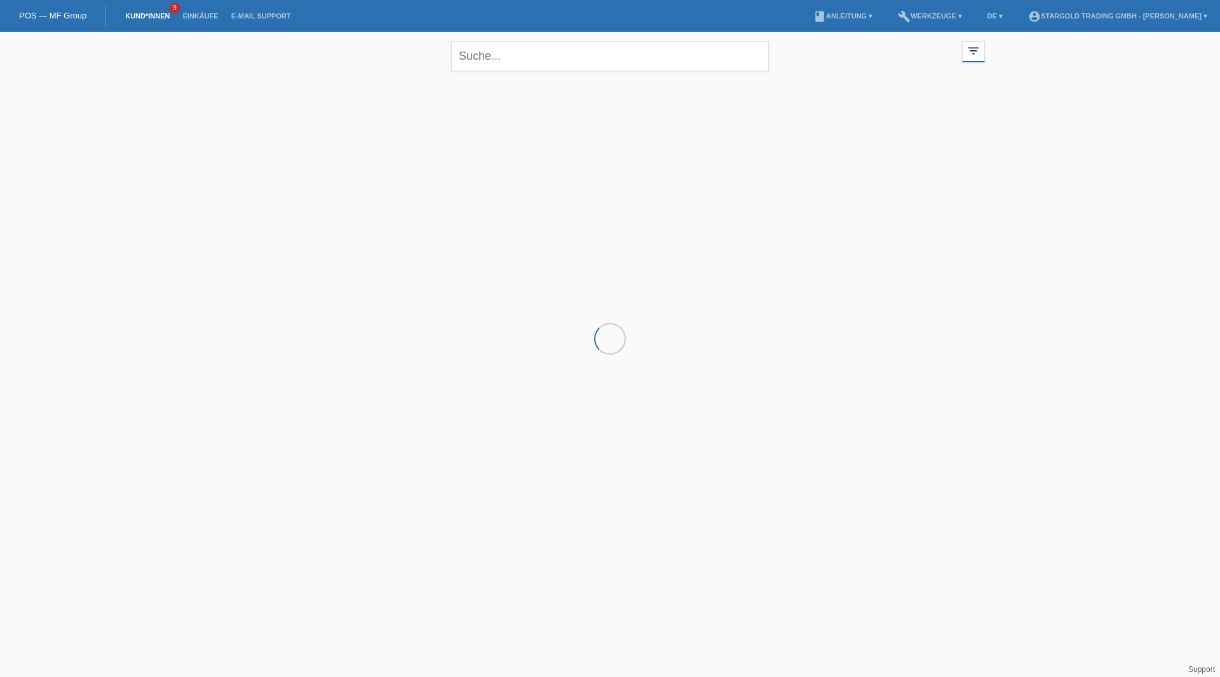 This screenshot has height=677, width=1220. I want to click on span: 9, so click(175, 8).